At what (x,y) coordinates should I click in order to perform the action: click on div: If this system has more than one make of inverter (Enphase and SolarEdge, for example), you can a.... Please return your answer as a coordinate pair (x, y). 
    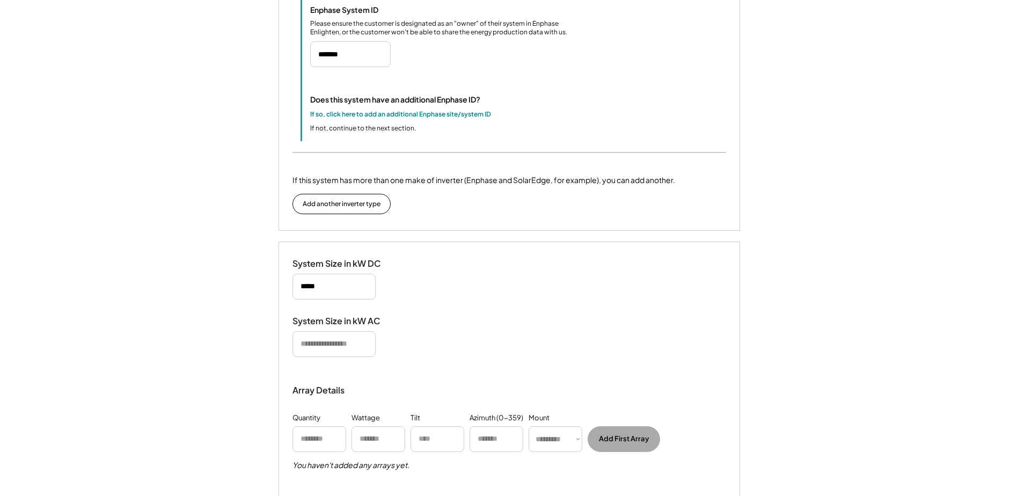
    Looking at the image, I should click on (484, 180).